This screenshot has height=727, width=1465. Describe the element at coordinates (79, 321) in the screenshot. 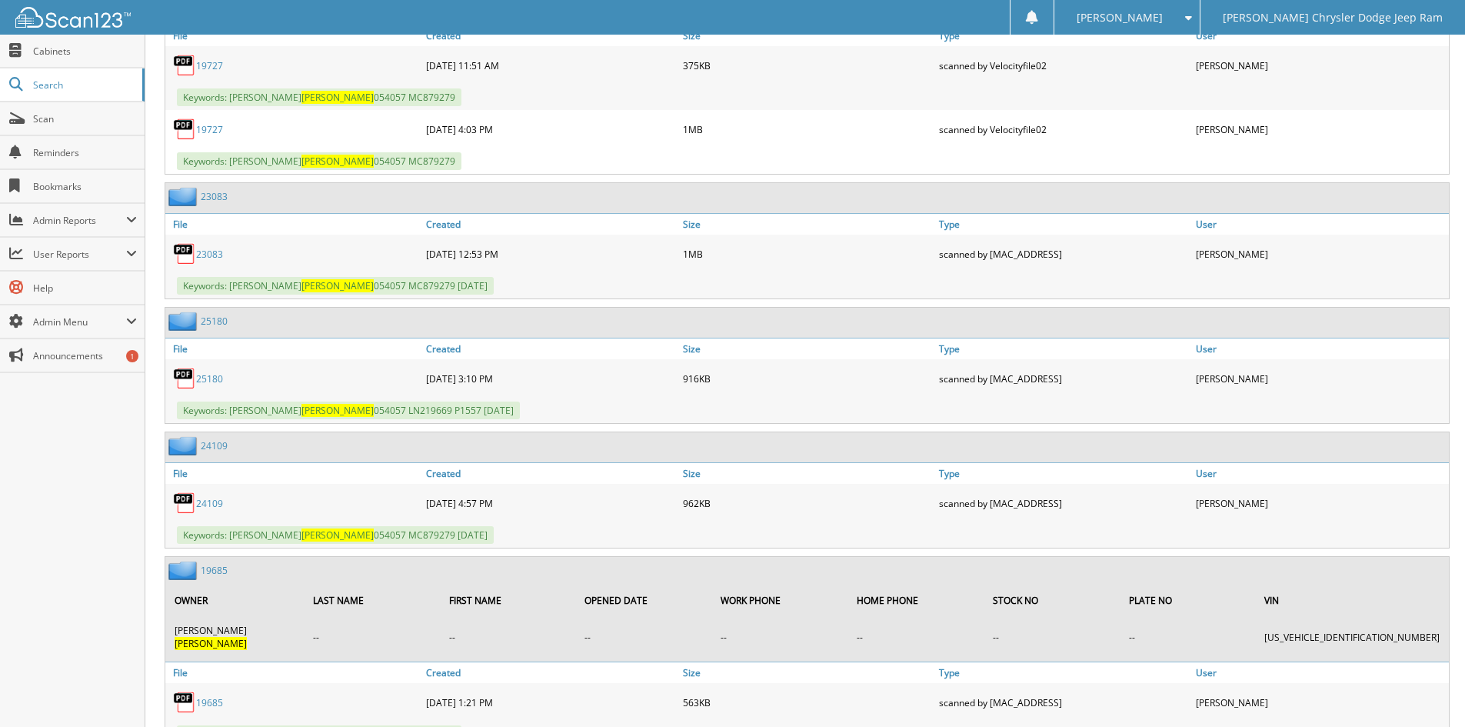

I see `span: Admin Menu` at that location.